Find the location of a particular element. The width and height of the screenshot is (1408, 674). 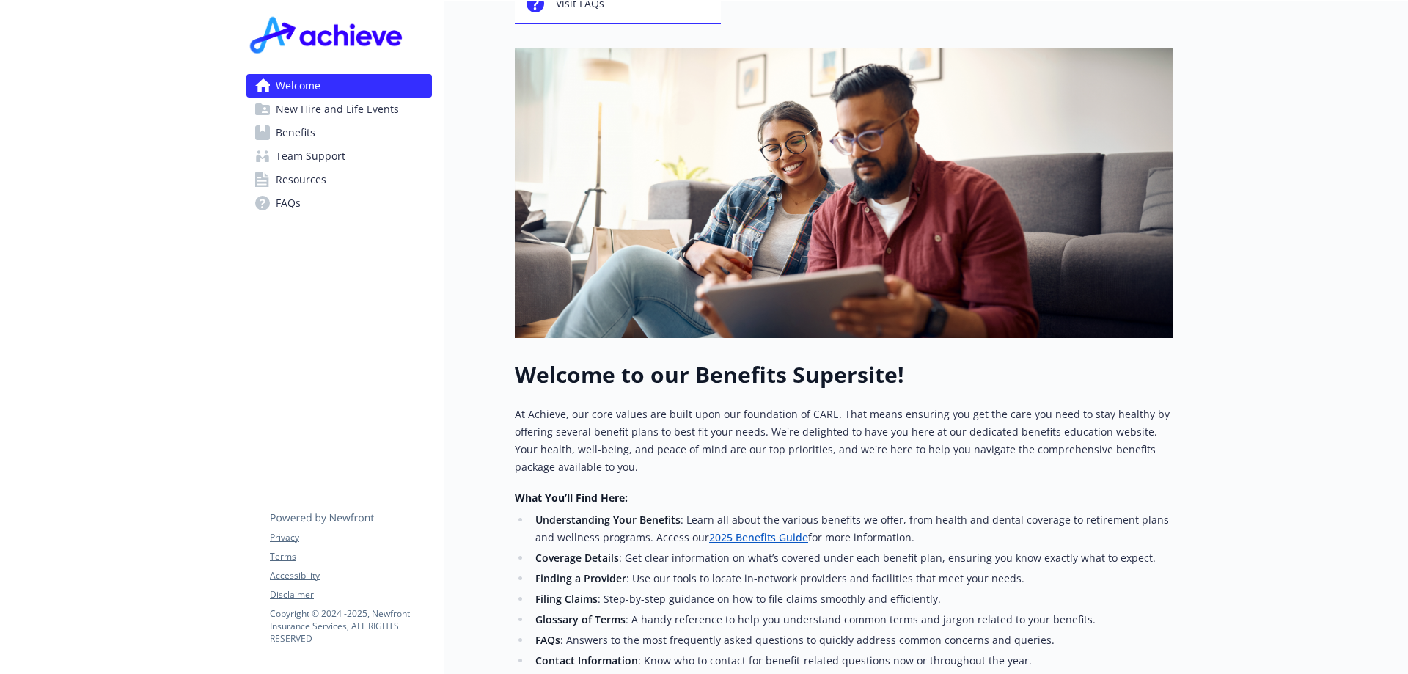

p: Copyright © 2024 - 2025 , Newfront Insurance Services, ALL RIGHTS RESERVED is located at coordinates (351, 626).